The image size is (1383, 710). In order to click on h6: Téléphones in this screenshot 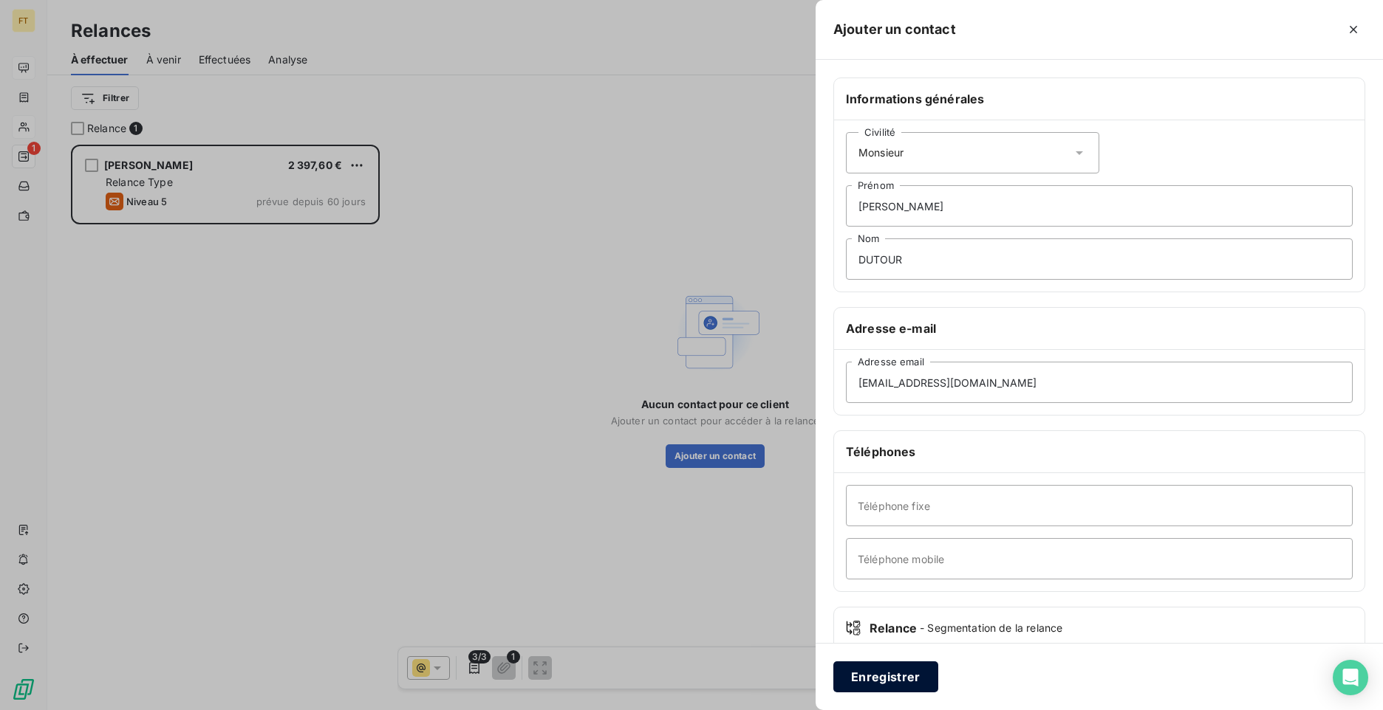, I will do `click(1099, 452)`.